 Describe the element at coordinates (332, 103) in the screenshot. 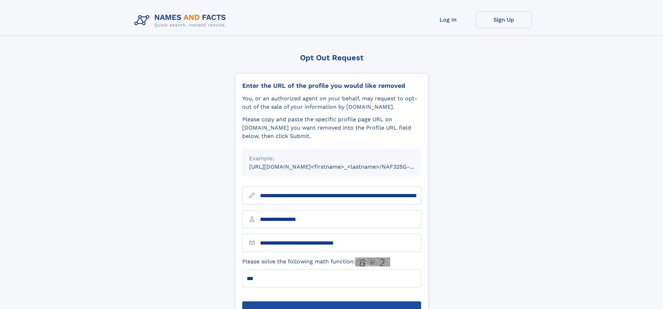

I see `div: You, or an authorized agent on your behalf, may request to opt-out of the sale of your informatio...` at that location.